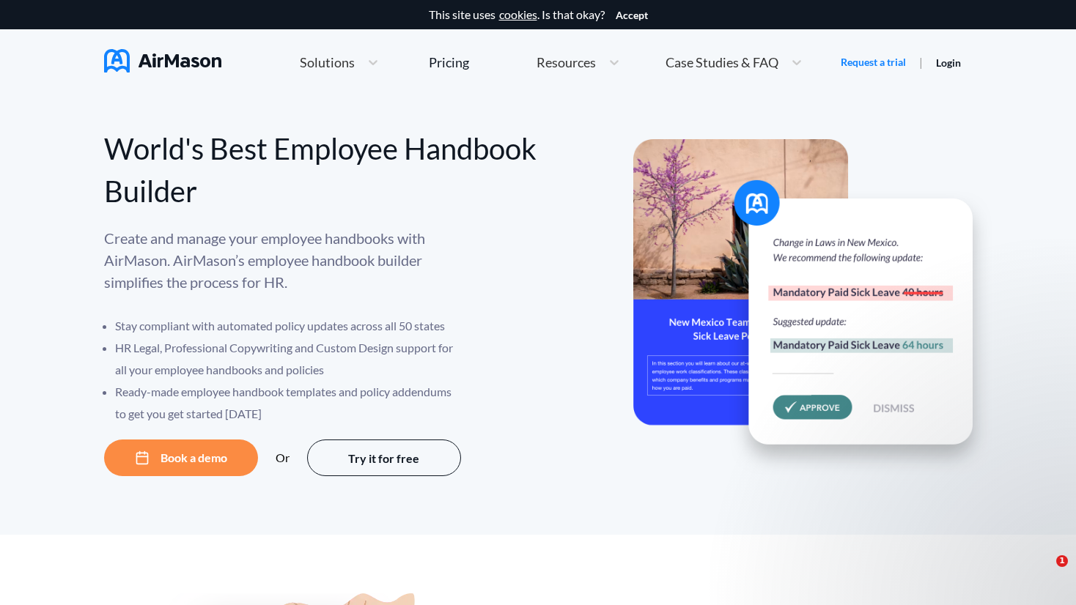 The height and width of the screenshot is (605, 1076). Describe the element at coordinates (181, 458) in the screenshot. I see `button: Book a demo` at that location.